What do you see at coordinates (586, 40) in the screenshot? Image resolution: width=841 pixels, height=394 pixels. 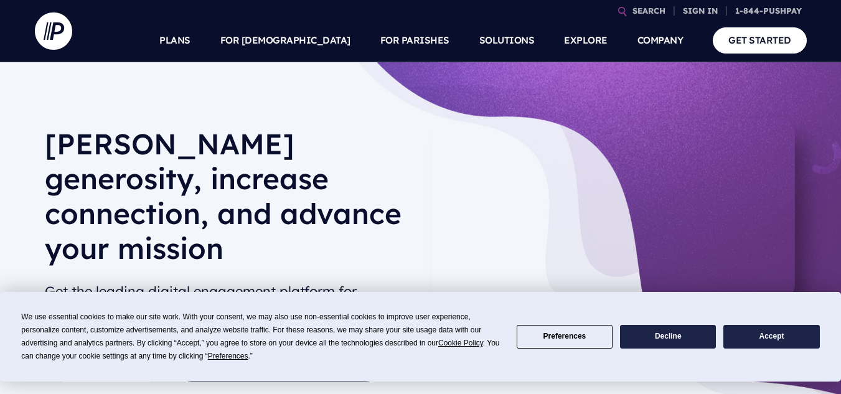 I see `a: EXPLORE` at bounding box center [586, 40].